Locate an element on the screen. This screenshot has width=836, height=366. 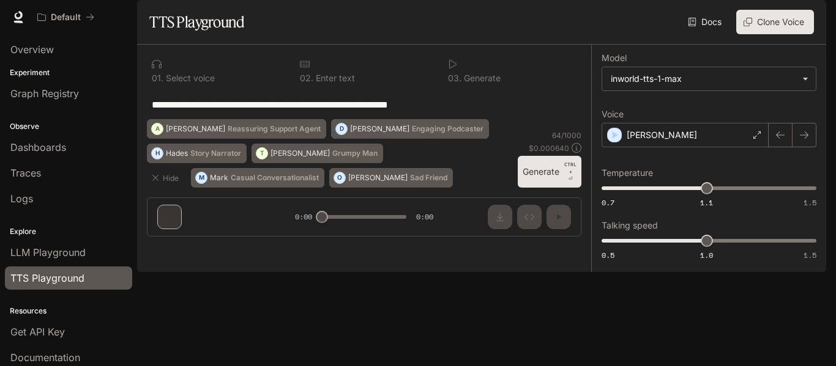
p: Model is located at coordinates (614, 58).